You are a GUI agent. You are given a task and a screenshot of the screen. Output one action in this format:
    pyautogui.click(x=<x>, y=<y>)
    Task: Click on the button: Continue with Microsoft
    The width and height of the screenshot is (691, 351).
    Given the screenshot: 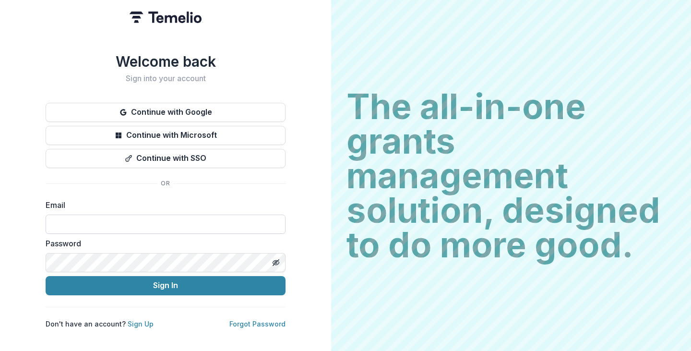 What is the action you would take?
    pyautogui.click(x=165, y=135)
    